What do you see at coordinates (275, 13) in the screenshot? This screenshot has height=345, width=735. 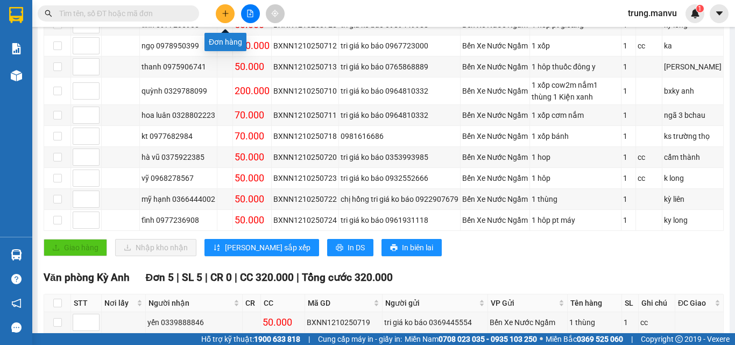 I see `button: aim` at bounding box center [275, 13].